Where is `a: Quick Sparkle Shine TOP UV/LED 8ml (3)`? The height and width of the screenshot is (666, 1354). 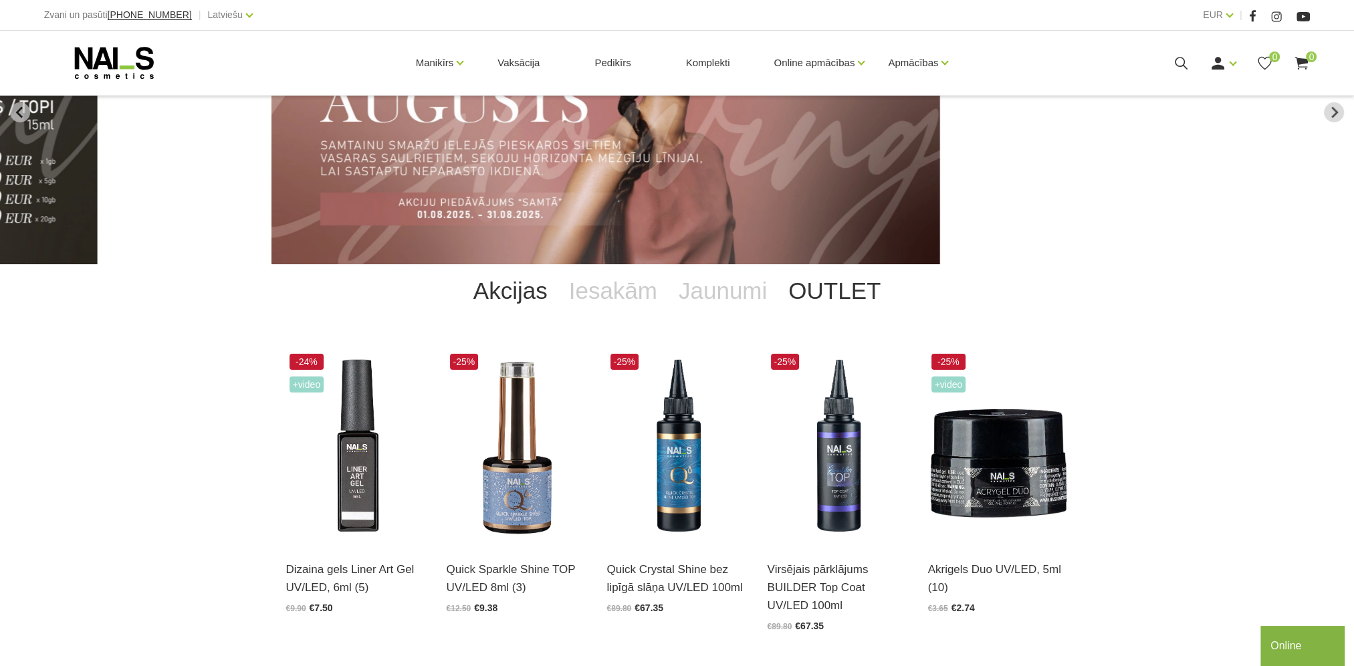 a: Quick Sparkle Shine TOP UV/LED 8ml (3) is located at coordinates (517, 579).